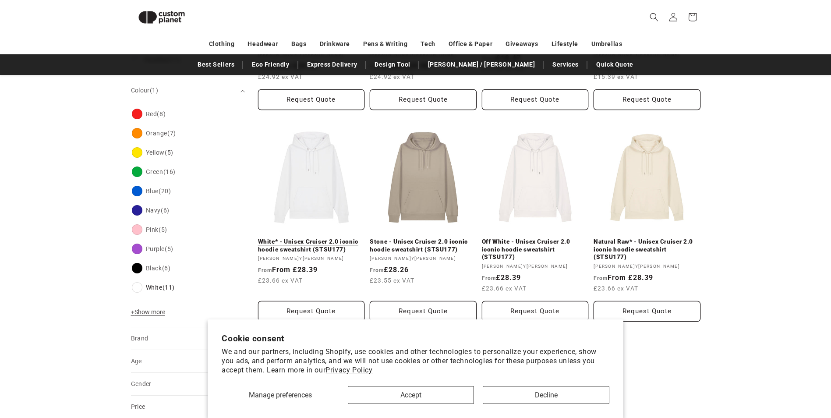  What do you see at coordinates (162, 17) in the screenshot?
I see `img: Custom Planet` at bounding box center [162, 17].